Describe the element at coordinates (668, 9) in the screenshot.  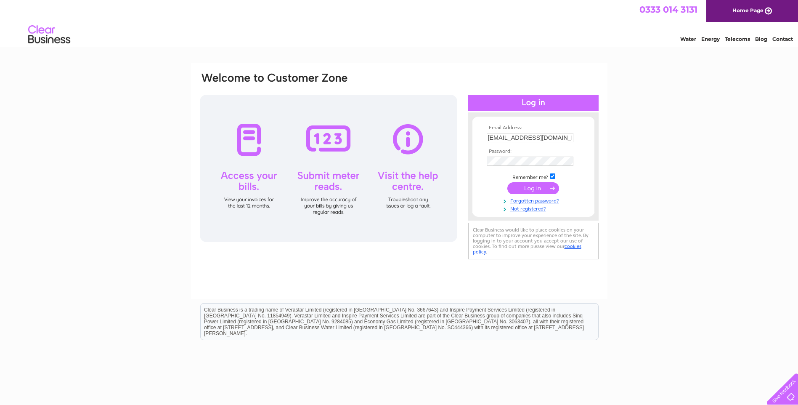
I see `span: 0333 014 3131` at that location.